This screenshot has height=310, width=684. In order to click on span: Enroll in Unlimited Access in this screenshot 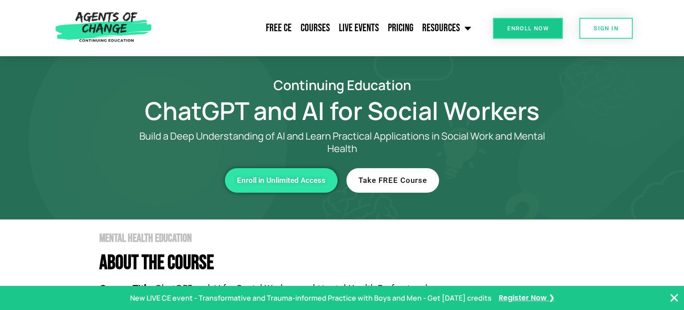, I will do `click(281, 180)`.